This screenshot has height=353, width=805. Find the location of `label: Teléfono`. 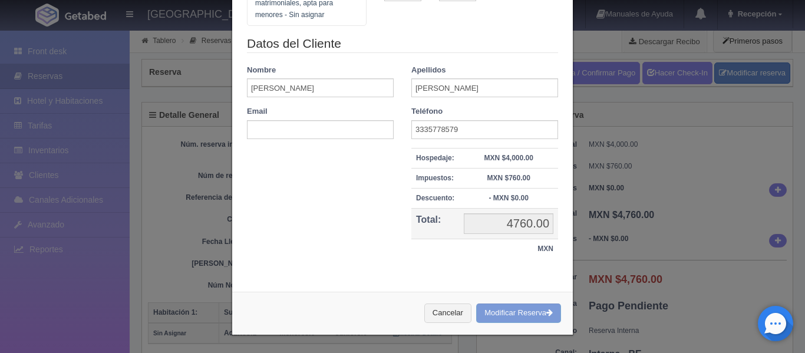

label: Teléfono is located at coordinates (427, 111).